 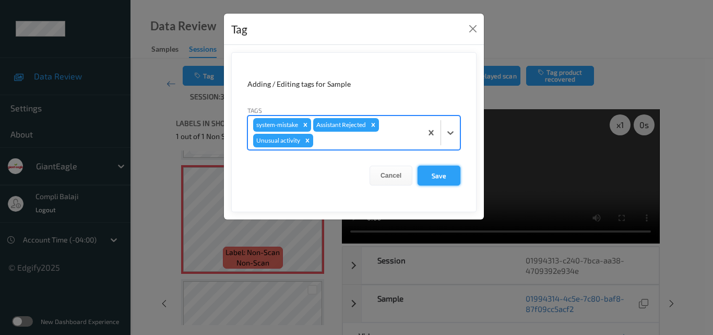 I want to click on div: Unusual activity, so click(x=277, y=140).